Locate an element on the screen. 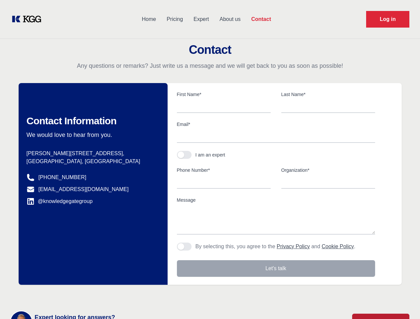 The height and width of the screenshot is (319, 420). label: Email* is located at coordinates (276, 124).